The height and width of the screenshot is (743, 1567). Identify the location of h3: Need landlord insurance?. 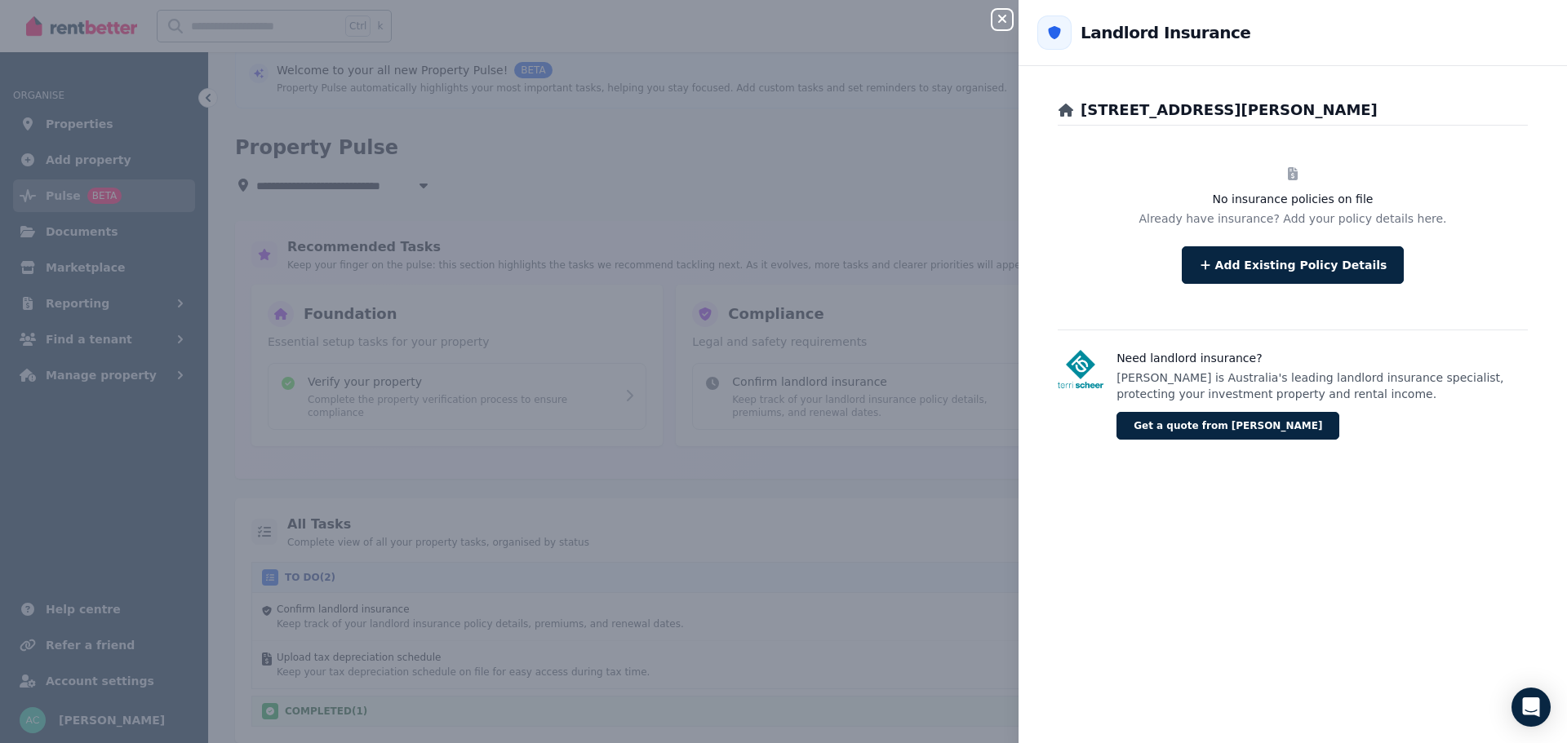
(1322, 358).